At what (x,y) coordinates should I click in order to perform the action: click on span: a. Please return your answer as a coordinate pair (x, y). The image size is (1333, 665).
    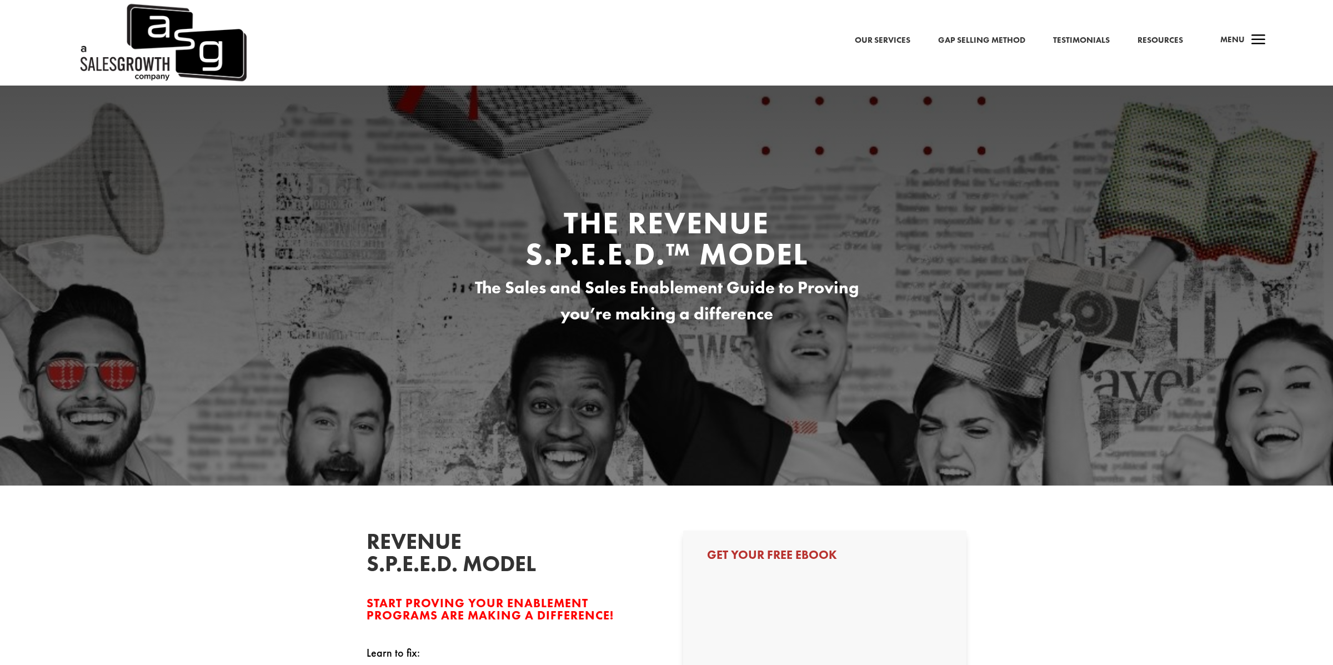
    Looking at the image, I should click on (1258, 41).